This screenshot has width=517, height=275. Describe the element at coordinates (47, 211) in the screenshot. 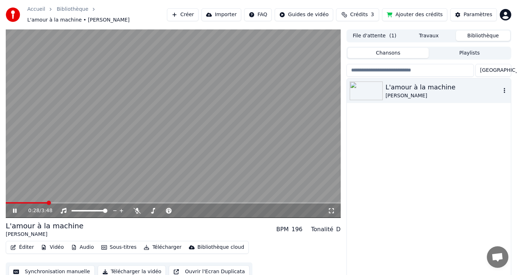

I see `span: 3:48` at that location.